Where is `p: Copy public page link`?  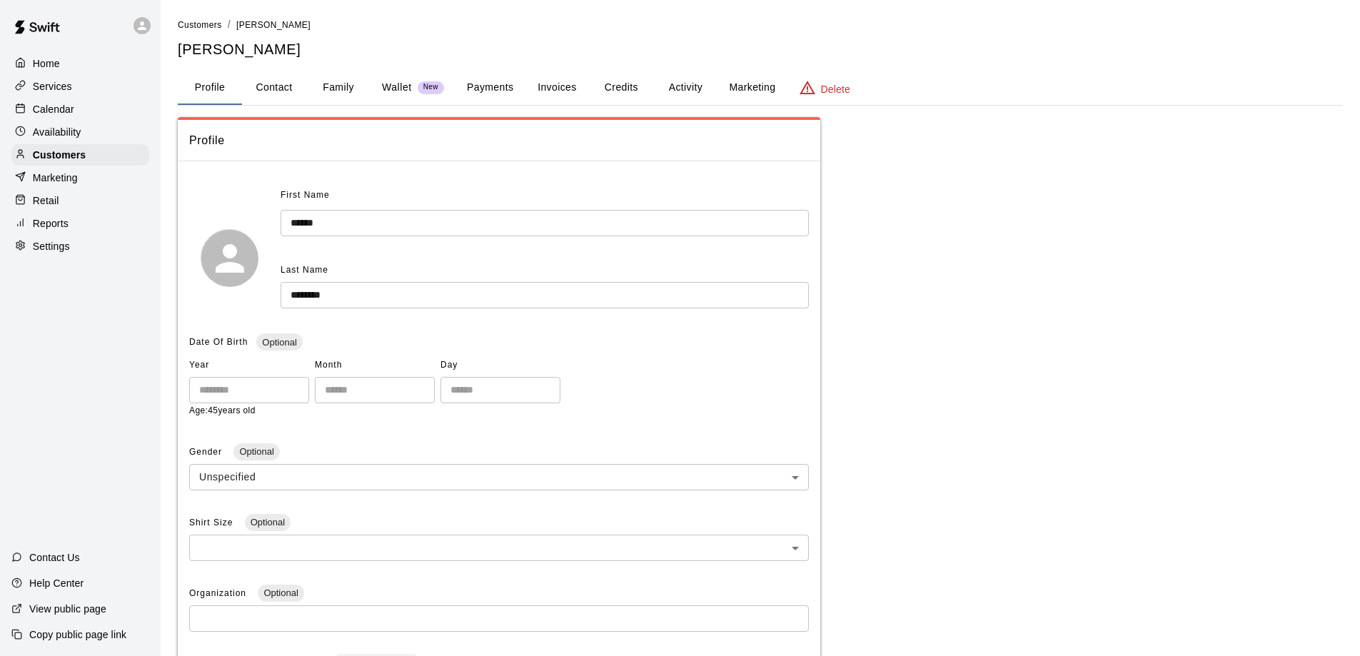
p: Copy public page link is located at coordinates (78, 635).